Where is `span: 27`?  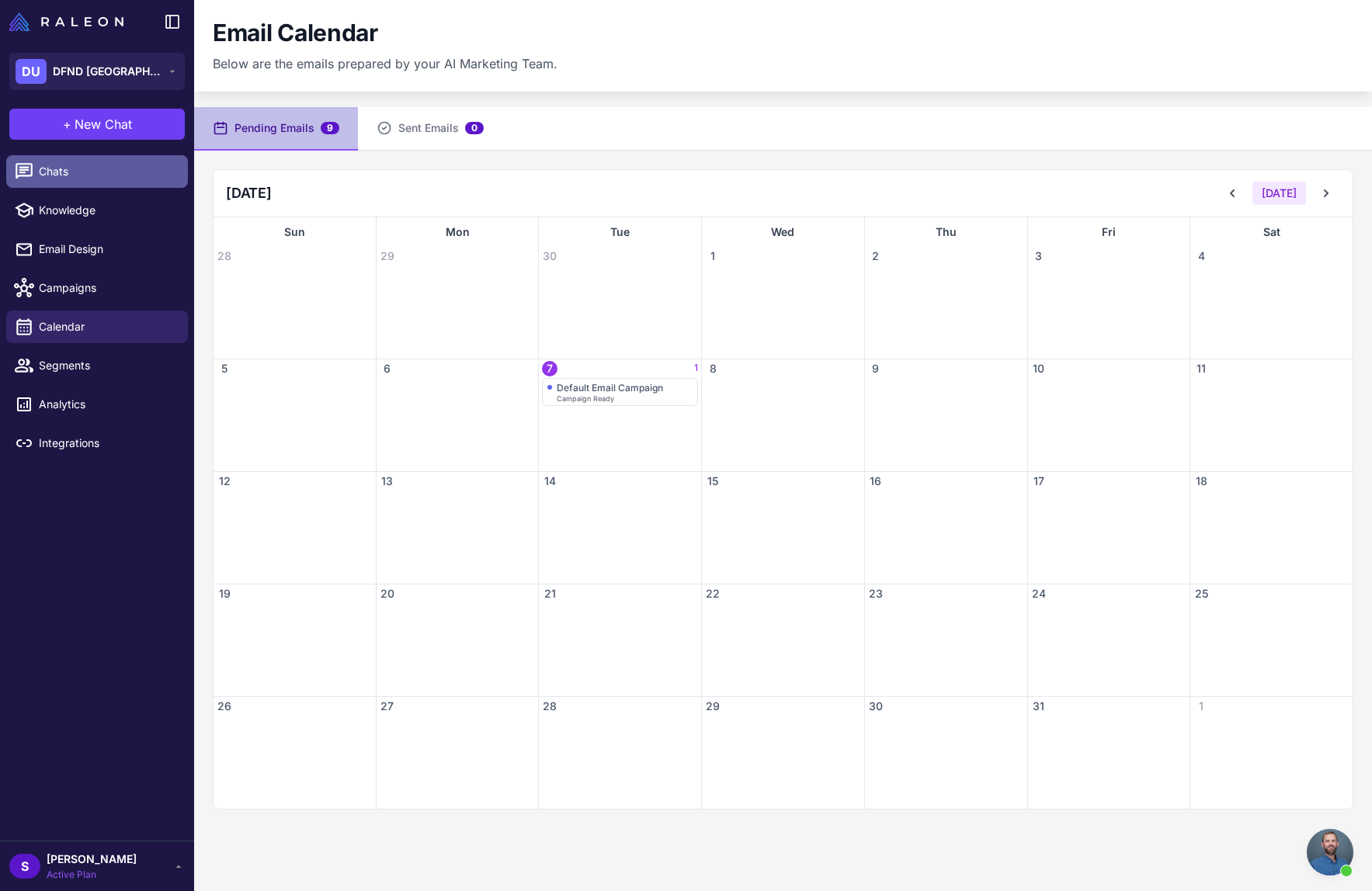 span: 27 is located at coordinates (388, 706).